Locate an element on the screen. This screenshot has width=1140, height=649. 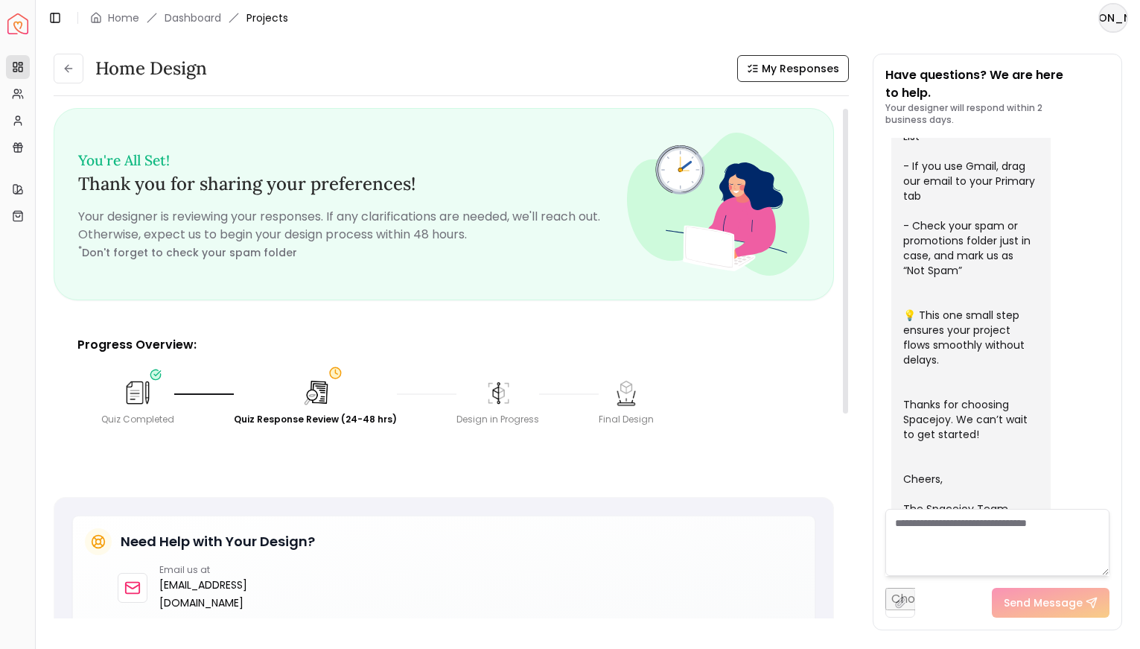
img: Fun quiz review - image is located at coordinates (719, 204).